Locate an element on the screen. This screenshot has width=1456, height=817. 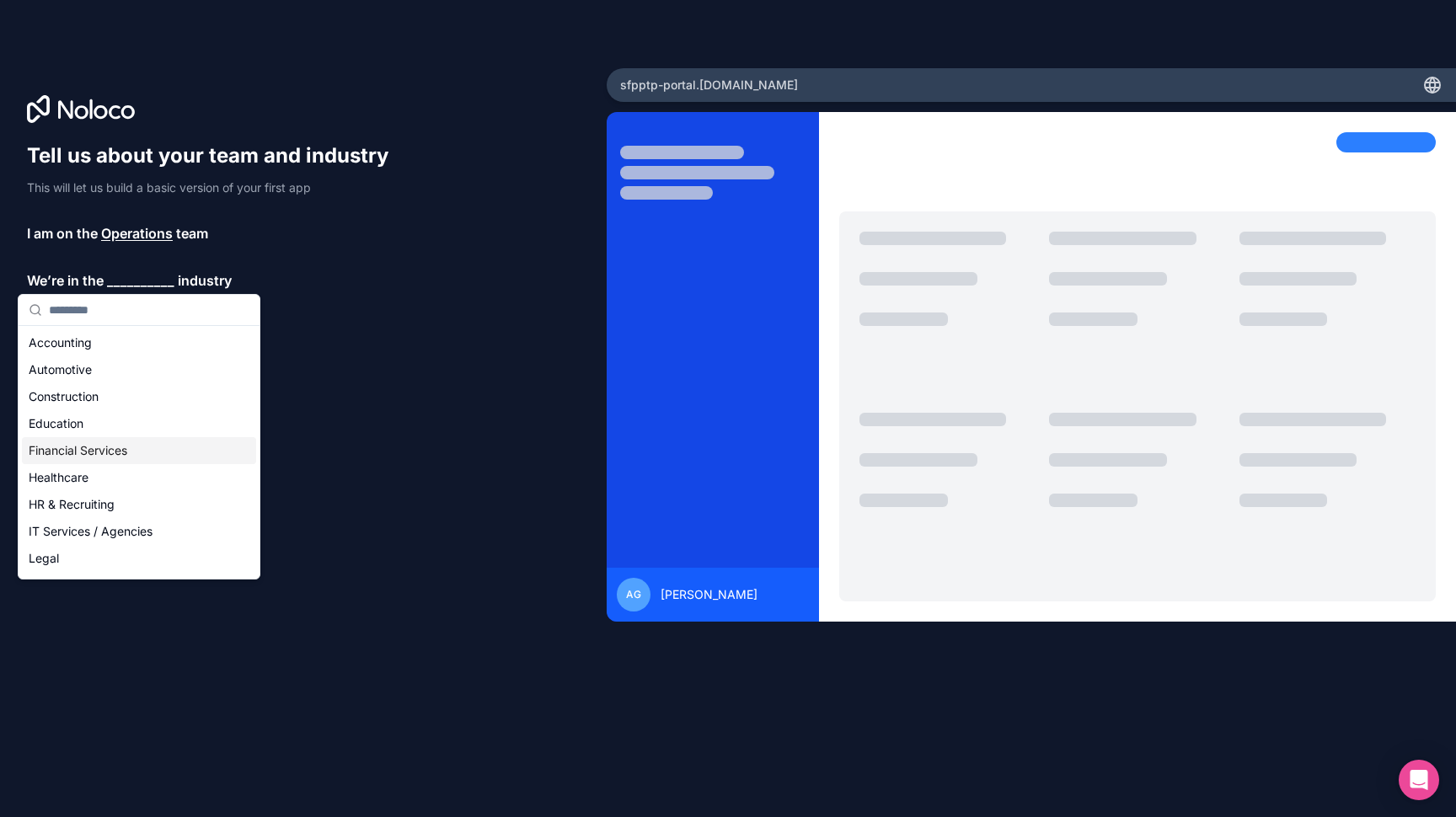
span: Operations is located at coordinates (136, 233).